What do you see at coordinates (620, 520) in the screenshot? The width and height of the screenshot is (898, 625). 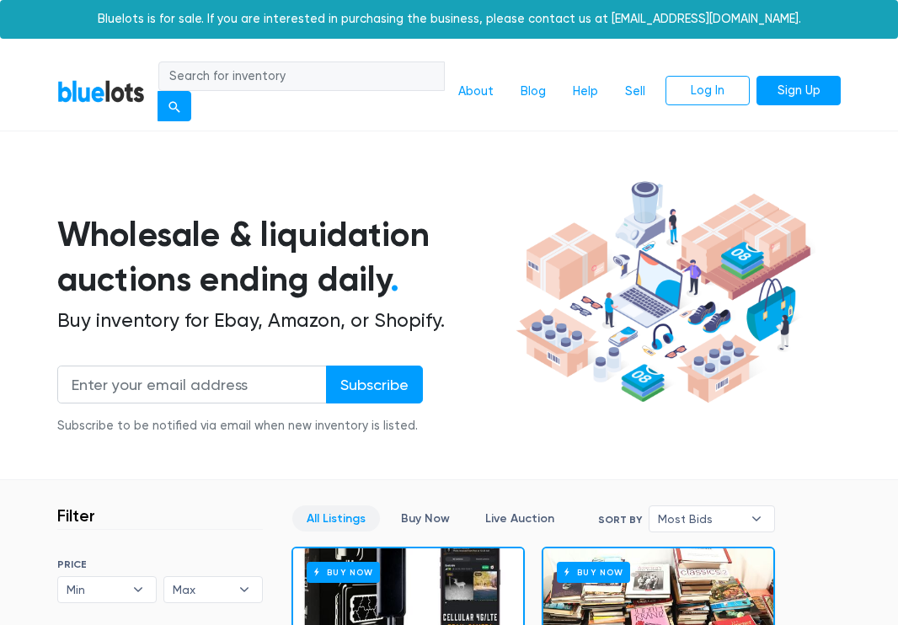 I see `label: Sort By` at bounding box center [620, 520].